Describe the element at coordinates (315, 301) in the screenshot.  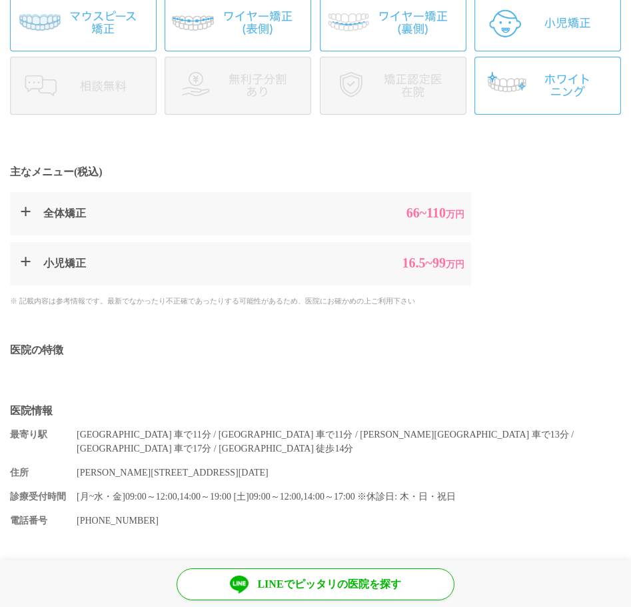
I see `p: ※ 記載内容は参考情報です。最新でなかったり不正確であったりする可能性があるため、医院にお確かめの上ご利用下さい` at that location.